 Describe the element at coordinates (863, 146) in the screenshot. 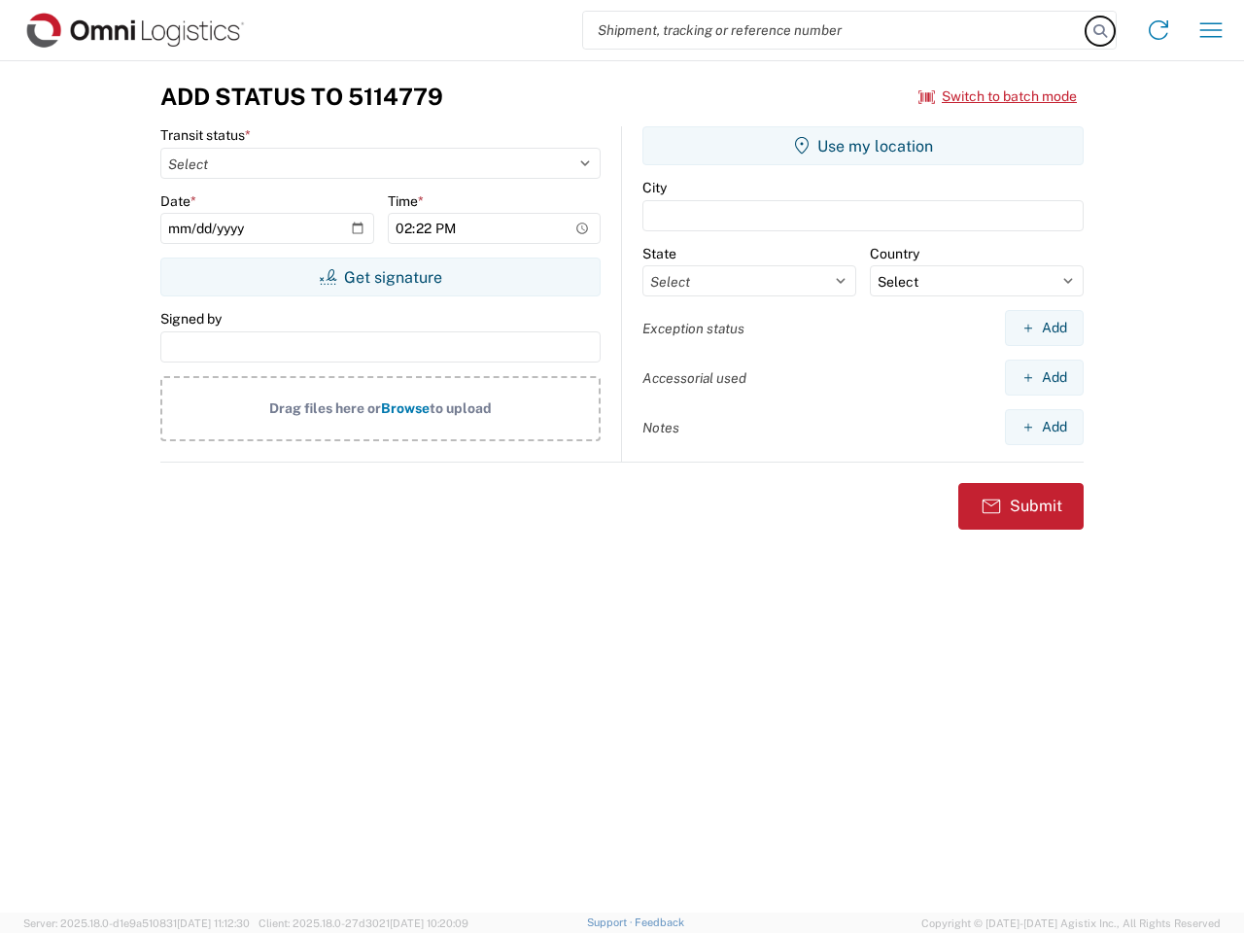

I see `button: Use my location` at that location.